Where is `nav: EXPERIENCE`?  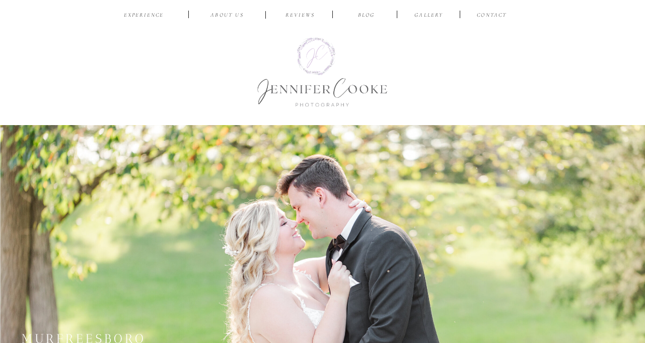 nav: EXPERIENCE is located at coordinates (144, 16).